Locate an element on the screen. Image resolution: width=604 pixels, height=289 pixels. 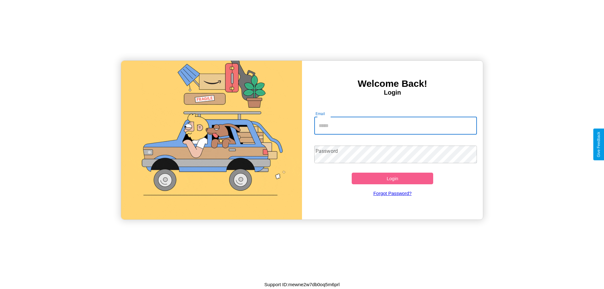
div: Give Feedback is located at coordinates (599, 144).